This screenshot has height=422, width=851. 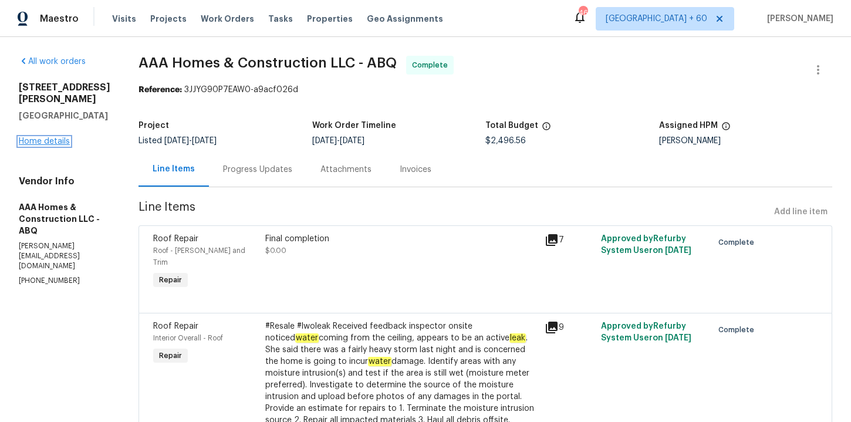 What do you see at coordinates (65, 219) in the screenshot?
I see `h5: AAA Homes & Construction LLC - ABQ` at bounding box center [65, 219].